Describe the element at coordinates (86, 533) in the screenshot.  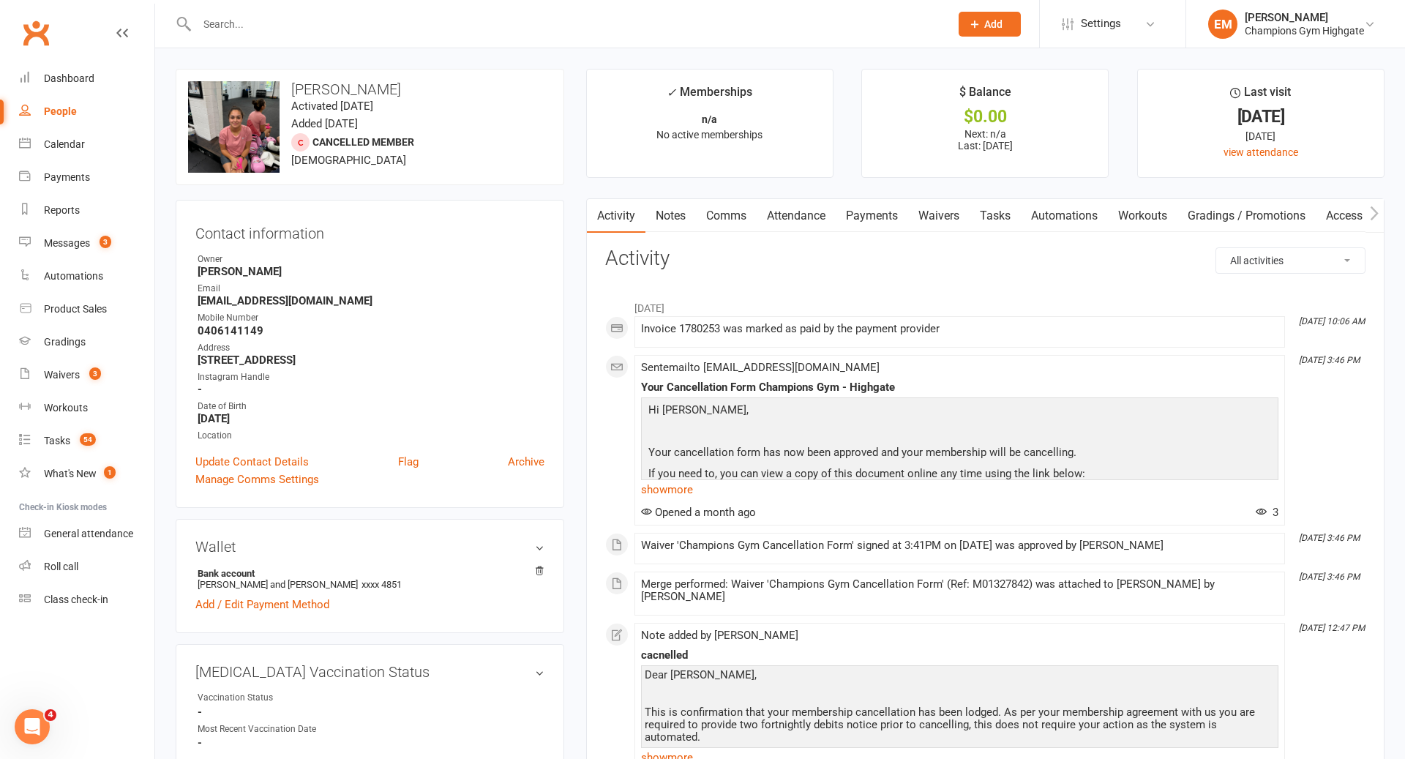
I see `a: General attendance kiosk mode` at that location.